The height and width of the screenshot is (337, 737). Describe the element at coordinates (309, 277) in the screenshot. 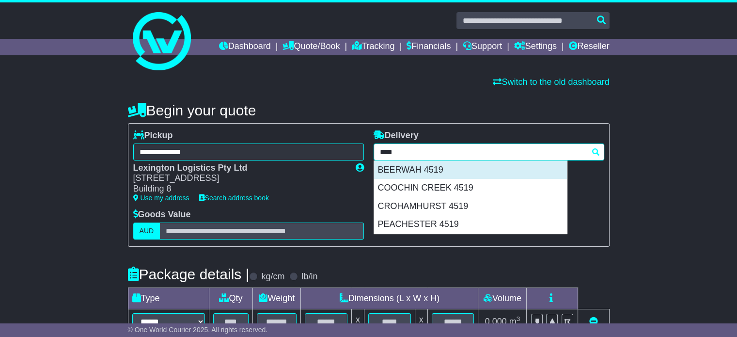

I see `label: lb/in` at that location.